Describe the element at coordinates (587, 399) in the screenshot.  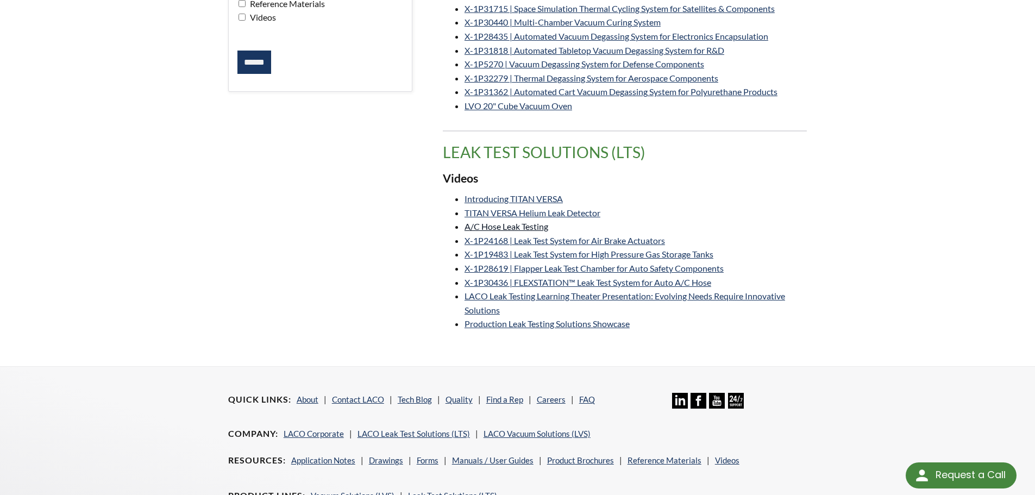
I see `a: FAQ` at that location.